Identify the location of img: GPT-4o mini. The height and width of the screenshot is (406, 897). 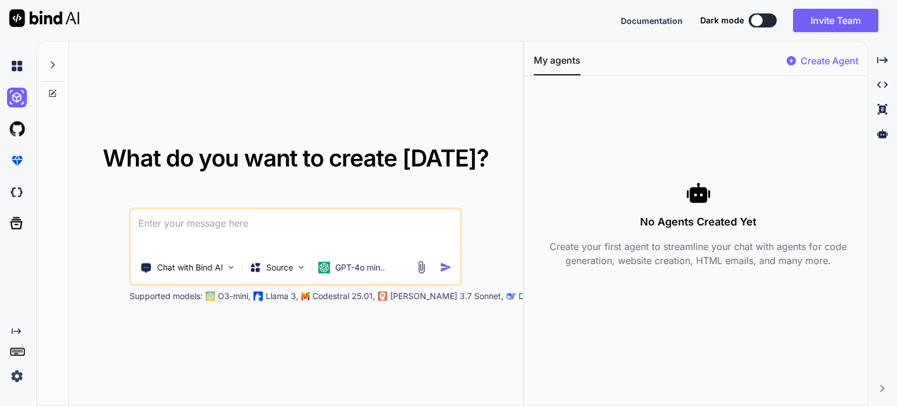
(325, 268).